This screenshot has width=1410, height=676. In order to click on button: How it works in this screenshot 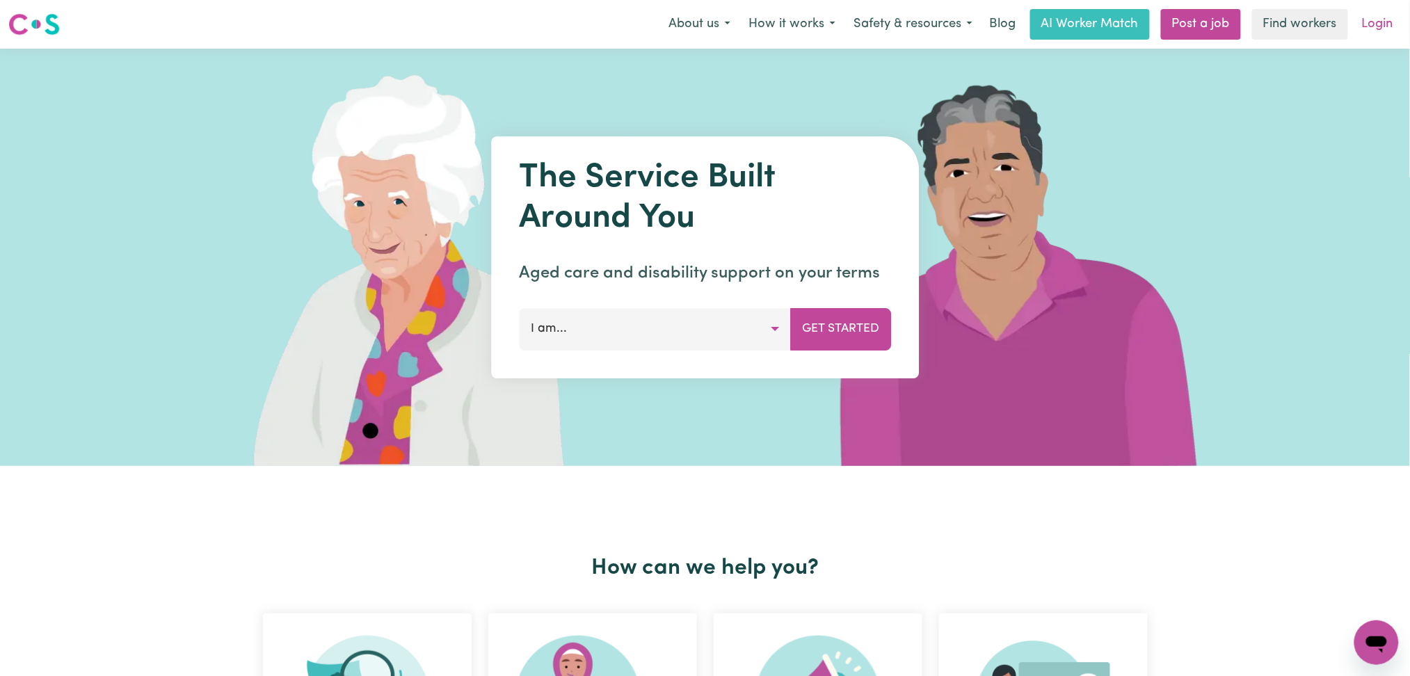, I will do `click(791, 24)`.